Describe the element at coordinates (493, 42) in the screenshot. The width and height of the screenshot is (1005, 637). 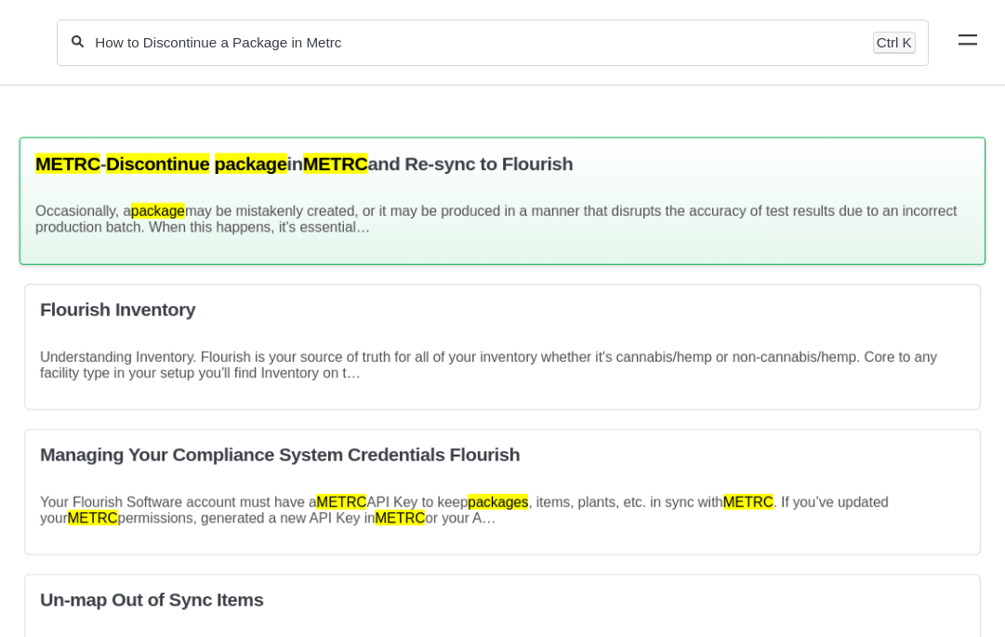
I see `section: Search section` at that location.